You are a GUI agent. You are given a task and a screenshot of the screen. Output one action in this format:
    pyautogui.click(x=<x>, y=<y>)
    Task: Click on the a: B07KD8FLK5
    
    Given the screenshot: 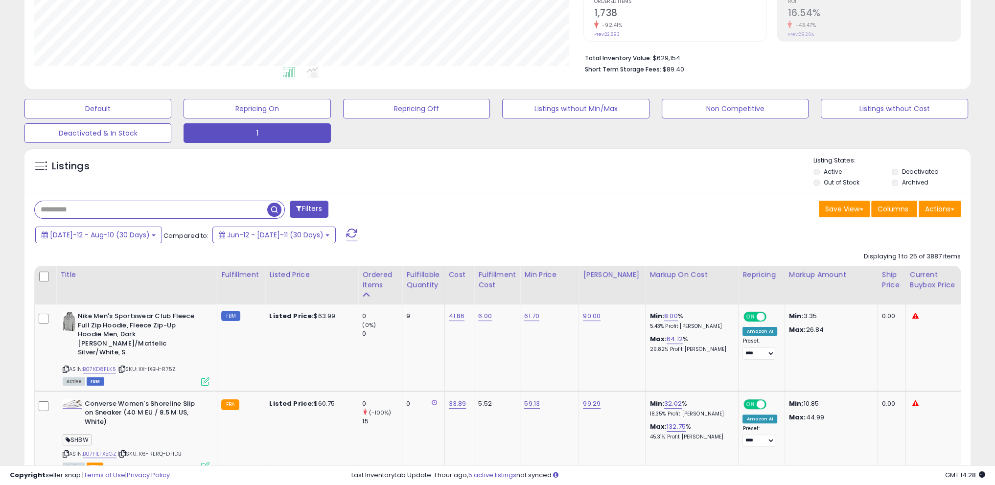 What is the action you would take?
    pyautogui.click(x=99, y=369)
    